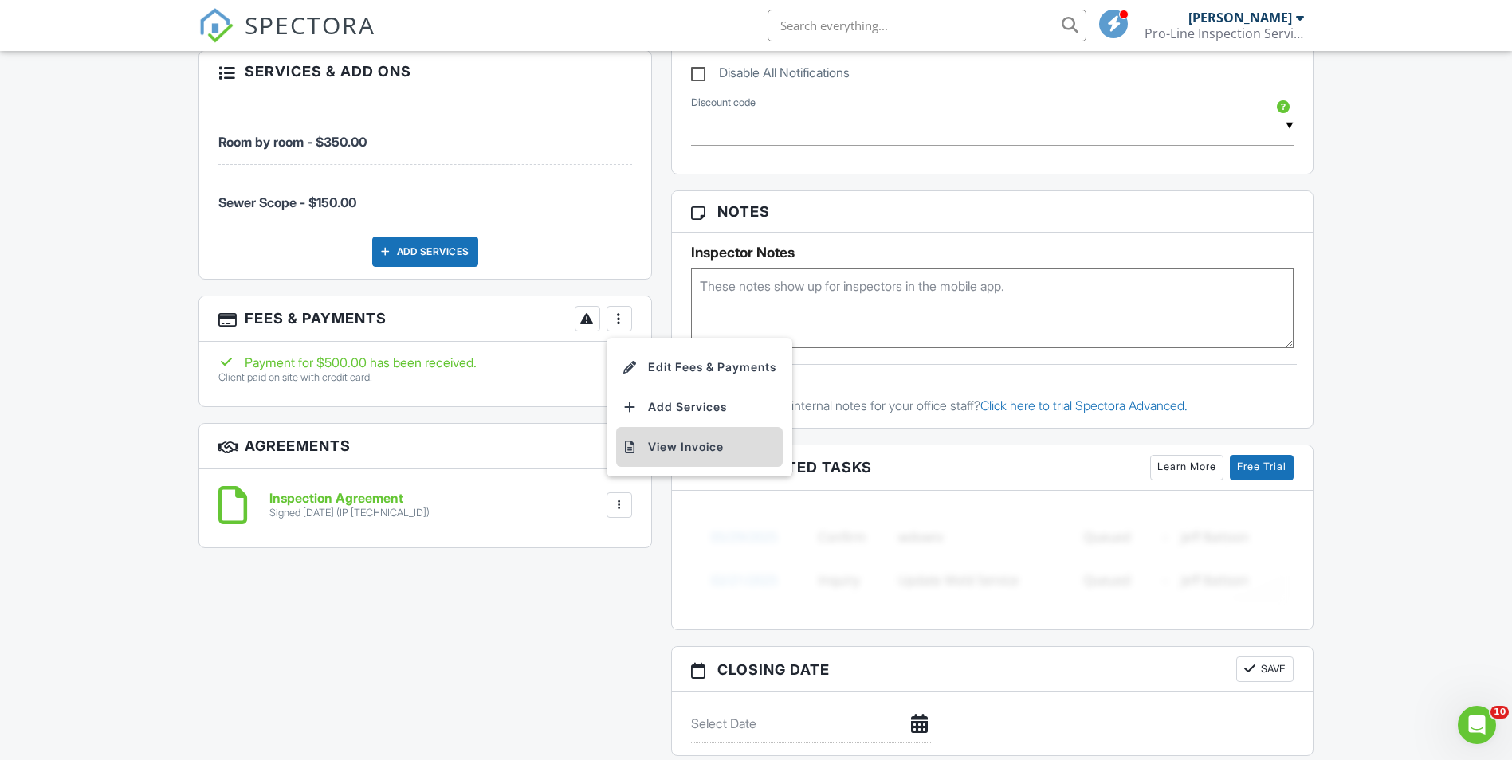 The height and width of the screenshot is (760, 1512). What do you see at coordinates (216, 26) in the screenshot?
I see `img: The Best Home Inspection Software - Spectora` at bounding box center [216, 26].